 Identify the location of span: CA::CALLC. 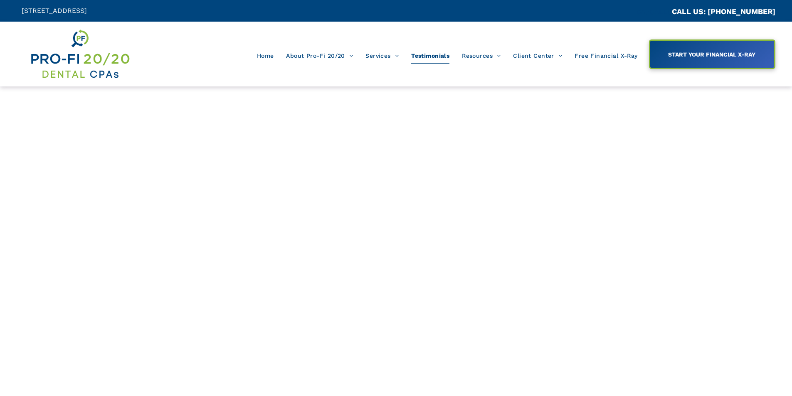
(654, 12).